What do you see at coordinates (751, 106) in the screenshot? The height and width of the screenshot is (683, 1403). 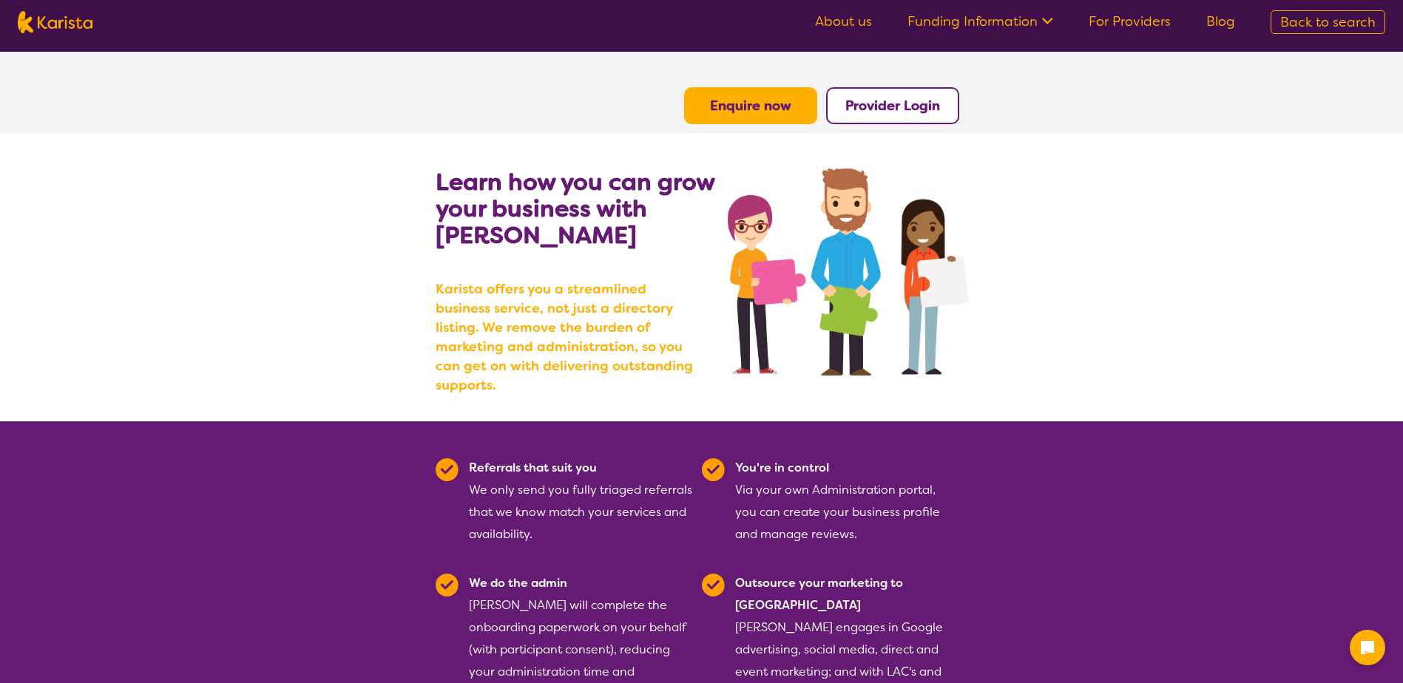 I see `a: Enquire now` at bounding box center [751, 106].